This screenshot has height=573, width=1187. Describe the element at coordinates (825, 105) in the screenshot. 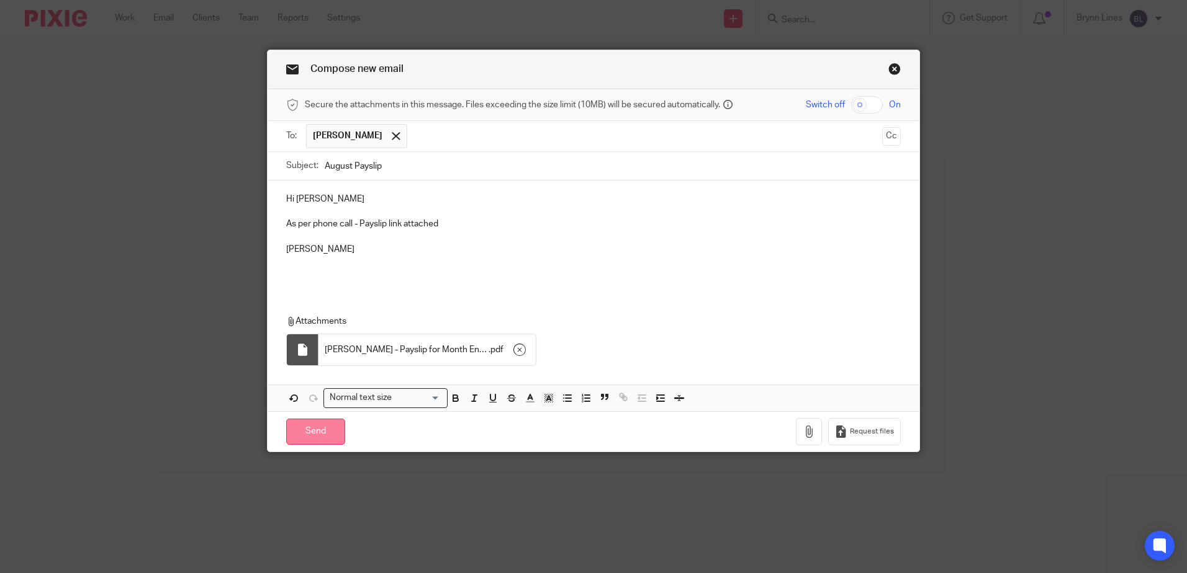

I see `span: Switch off` at that location.